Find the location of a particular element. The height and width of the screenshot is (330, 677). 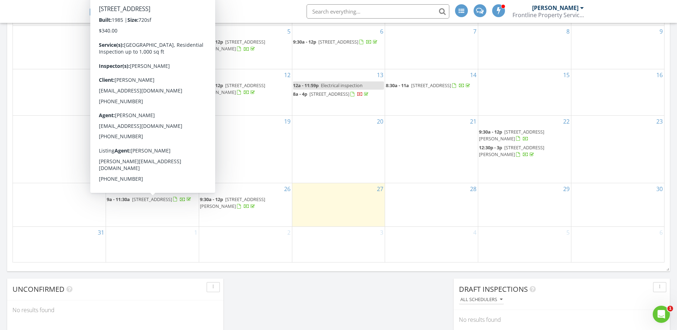

td: Go to August 13, 2025 is located at coordinates (338, 92).